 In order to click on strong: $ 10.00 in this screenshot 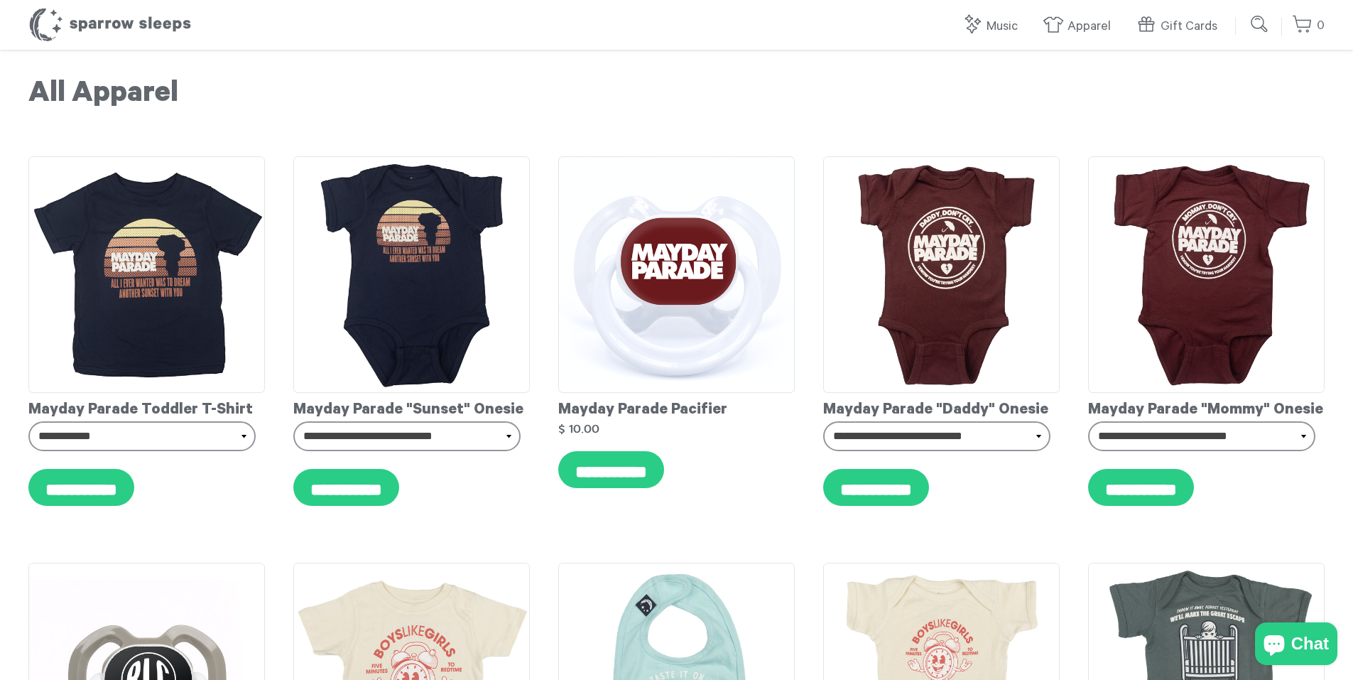, I will do `click(579, 428)`.